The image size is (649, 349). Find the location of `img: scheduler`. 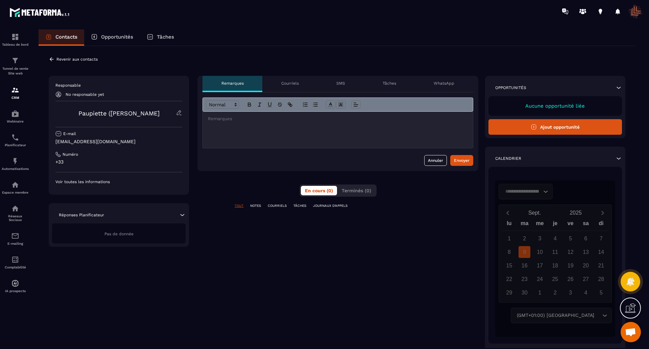

img: scheduler is located at coordinates (15, 137).